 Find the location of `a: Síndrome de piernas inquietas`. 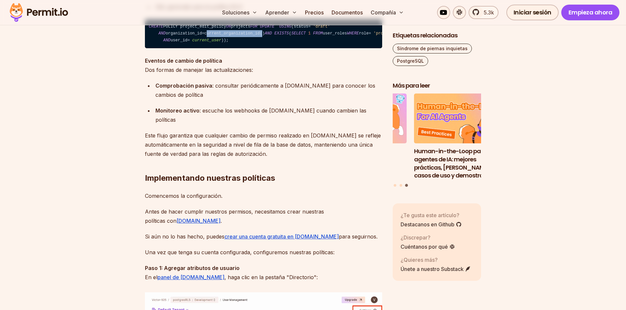

a: Síndrome de piernas inquietas is located at coordinates (432, 49).